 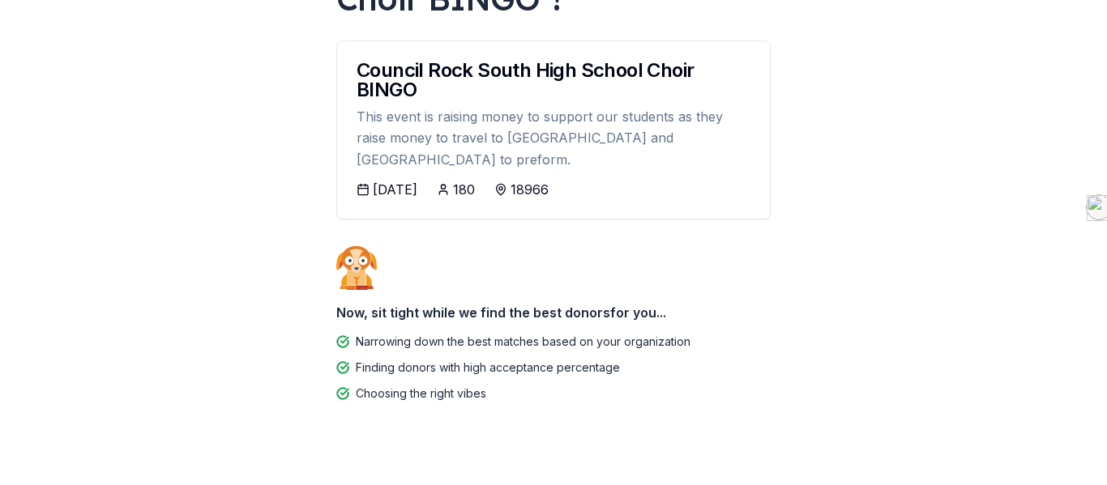 What do you see at coordinates (553, 313) in the screenshot?
I see `div: Now, sit tight while we find the best donors for you...` at bounding box center [553, 313].